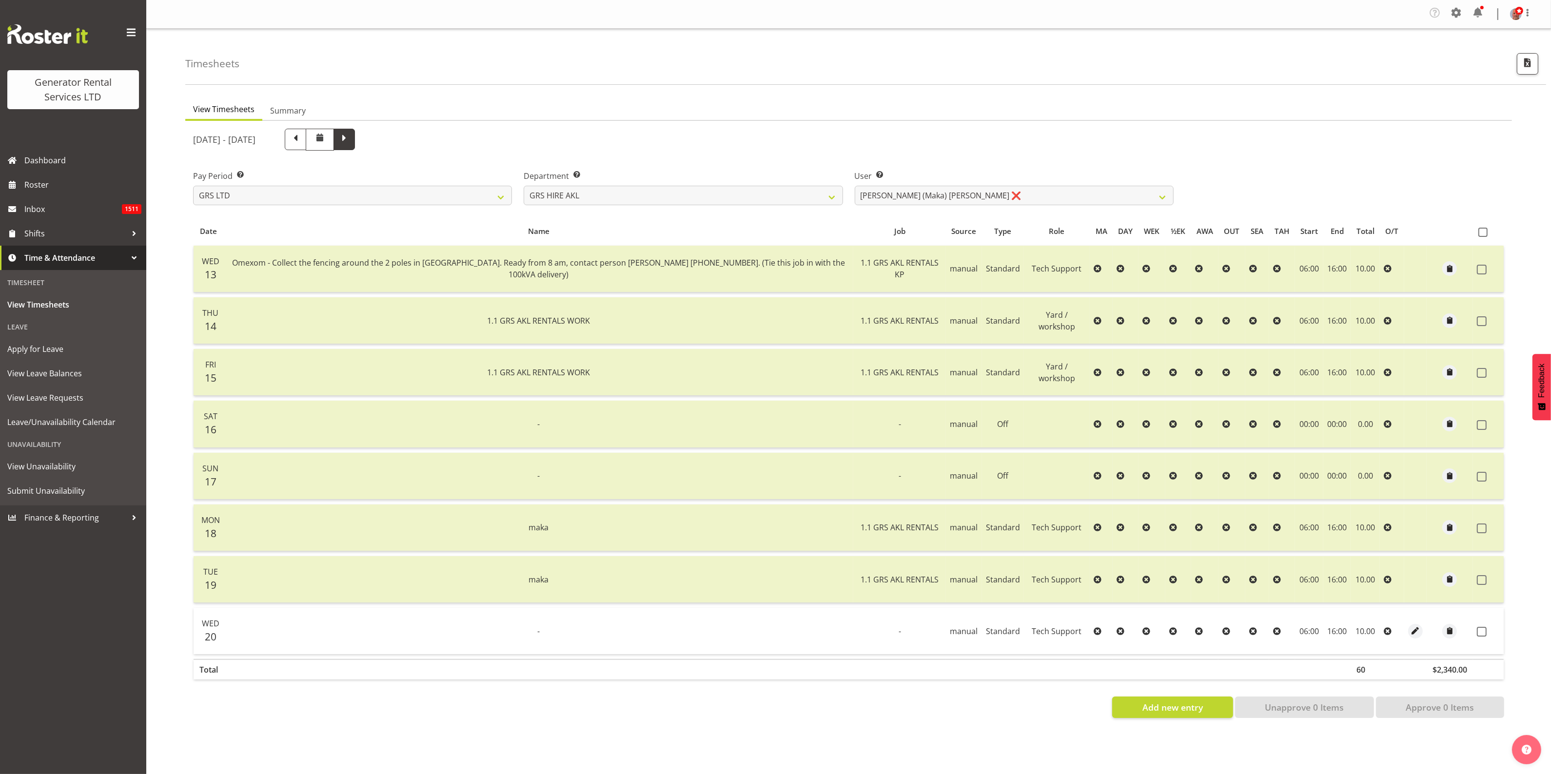 This screenshot has width=1551, height=774. What do you see at coordinates (963, 231) in the screenshot?
I see `div: Source` at bounding box center [963, 231].